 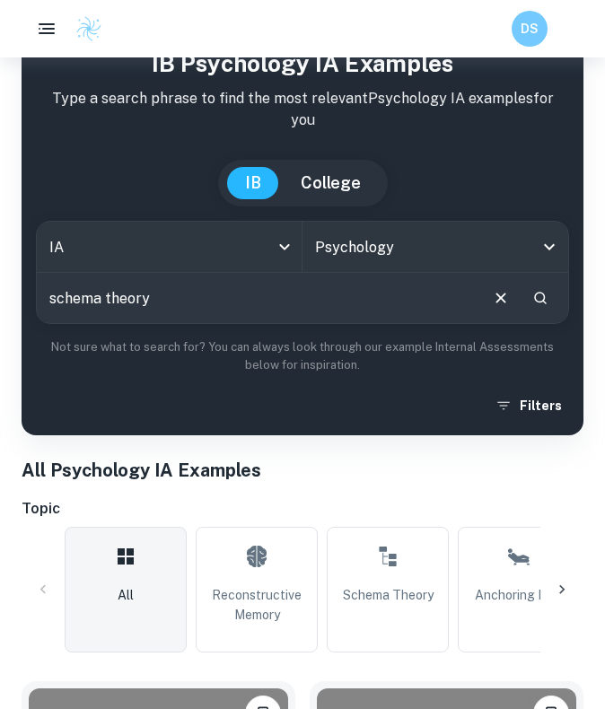 I want to click on button: Clear, so click(x=501, y=298).